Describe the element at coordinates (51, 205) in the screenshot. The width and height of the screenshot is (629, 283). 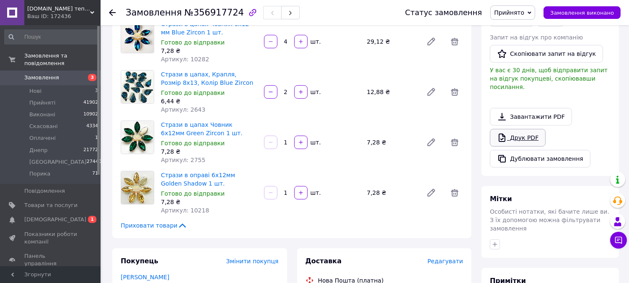
I see `span: Товари та послуги` at that location.